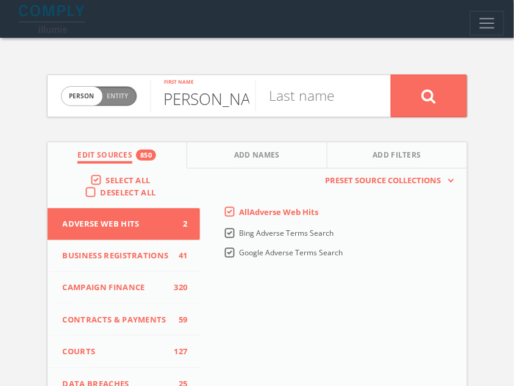 The image size is (514, 386). What do you see at coordinates (128, 180) in the screenshot?
I see `span: Select All` at bounding box center [128, 180].